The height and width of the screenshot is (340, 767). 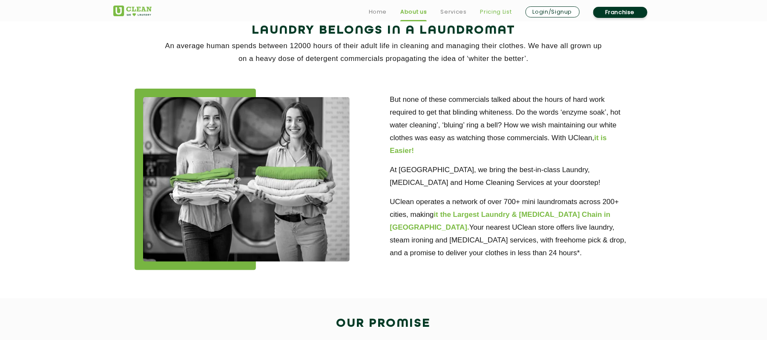 I want to click on a: Home, so click(x=378, y=12).